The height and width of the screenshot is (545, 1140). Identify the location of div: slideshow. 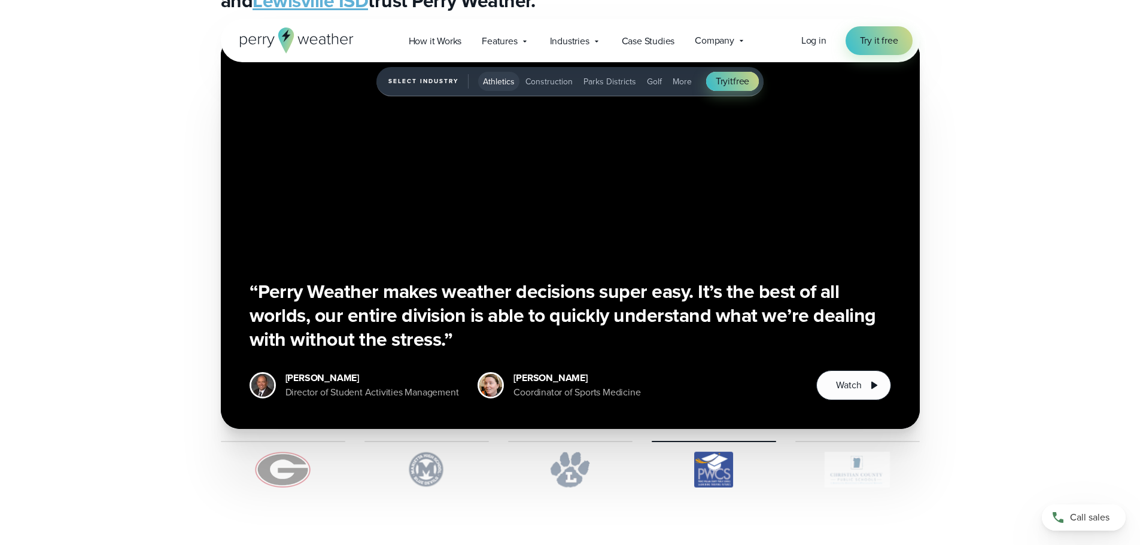
(571, 233).